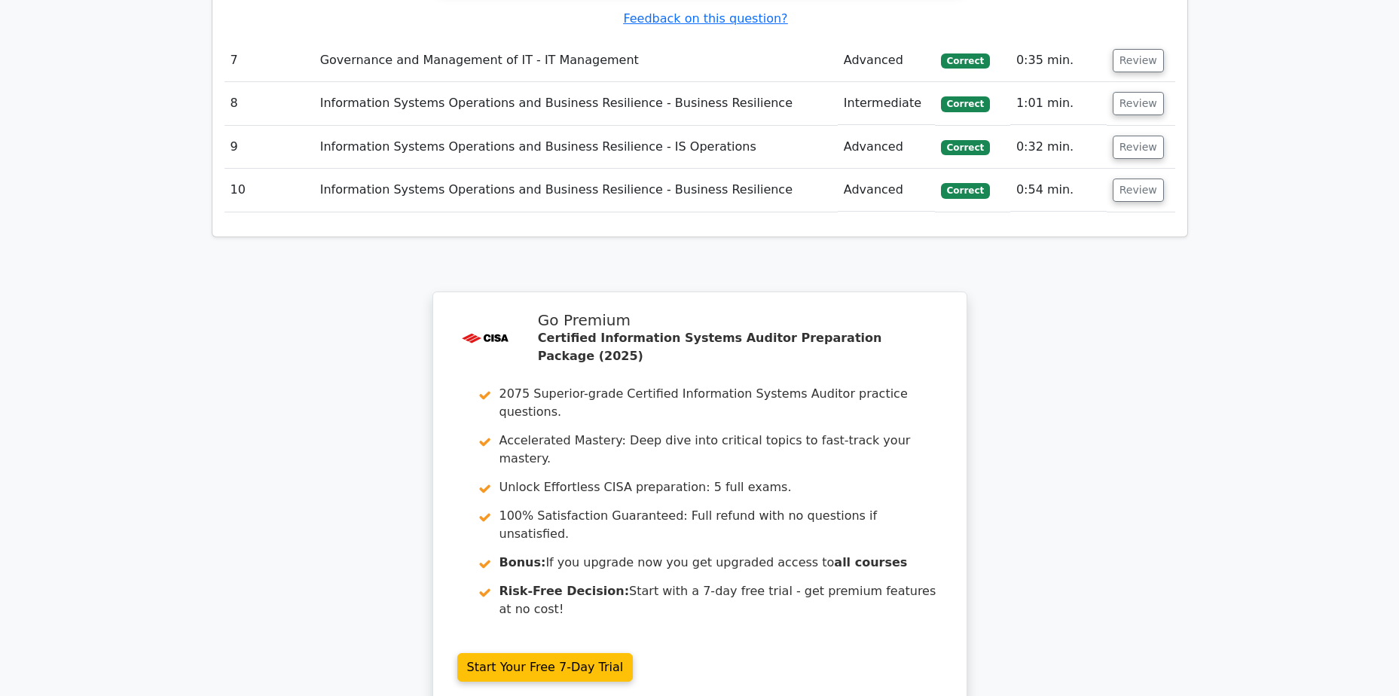 The height and width of the screenshot is (696, 1399). Describe the element at coordinates (886, 103) in the screenshot. I see `td: Intermediate` at that location.